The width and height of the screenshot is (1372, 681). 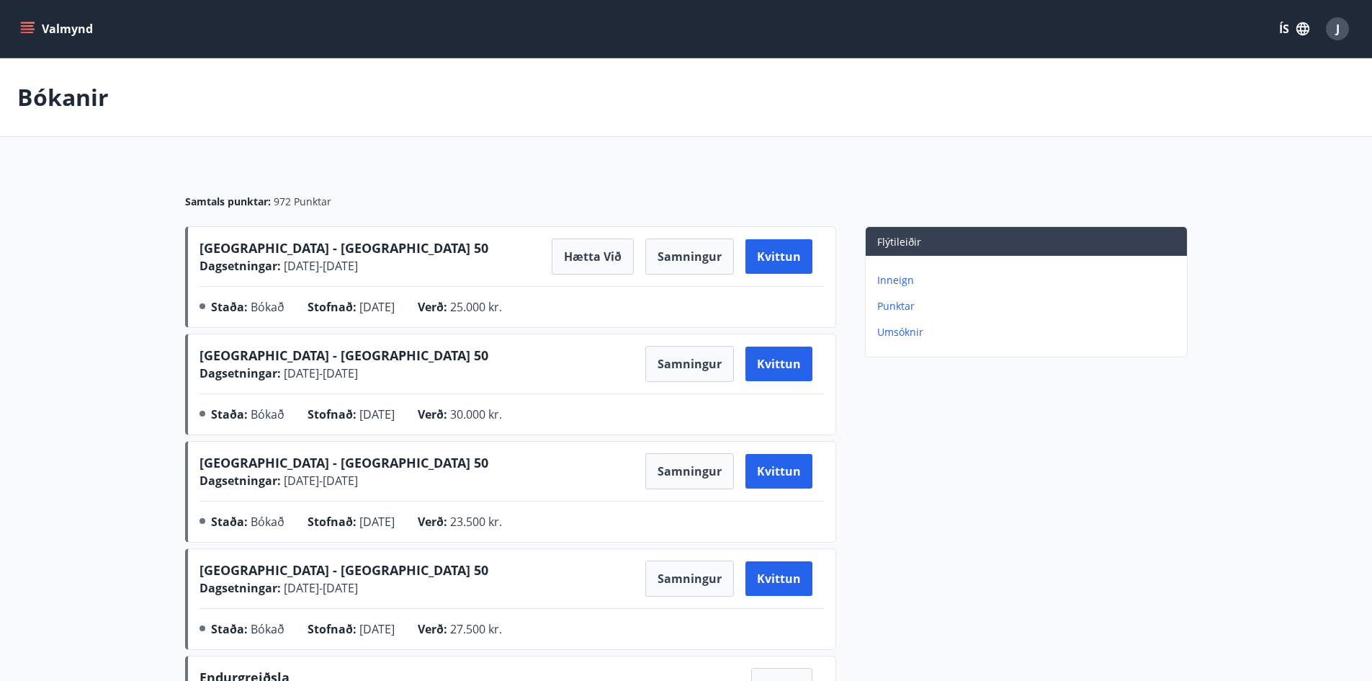 I want to click on p: Bókanir, so click(x=63, y=97).